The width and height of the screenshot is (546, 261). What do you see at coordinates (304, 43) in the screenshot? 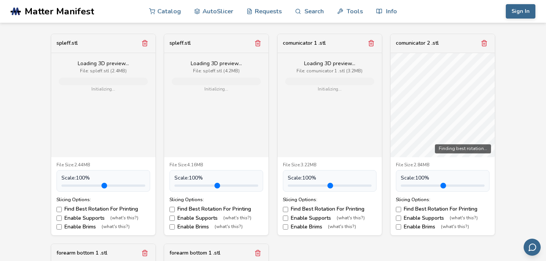
I see `div: comunicator 1 .stl` at bounding box center [304, 43].